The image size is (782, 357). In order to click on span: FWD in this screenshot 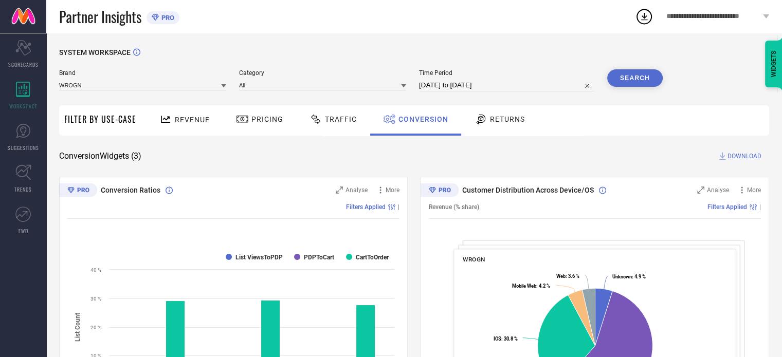, I will do `click(23, 231)`.